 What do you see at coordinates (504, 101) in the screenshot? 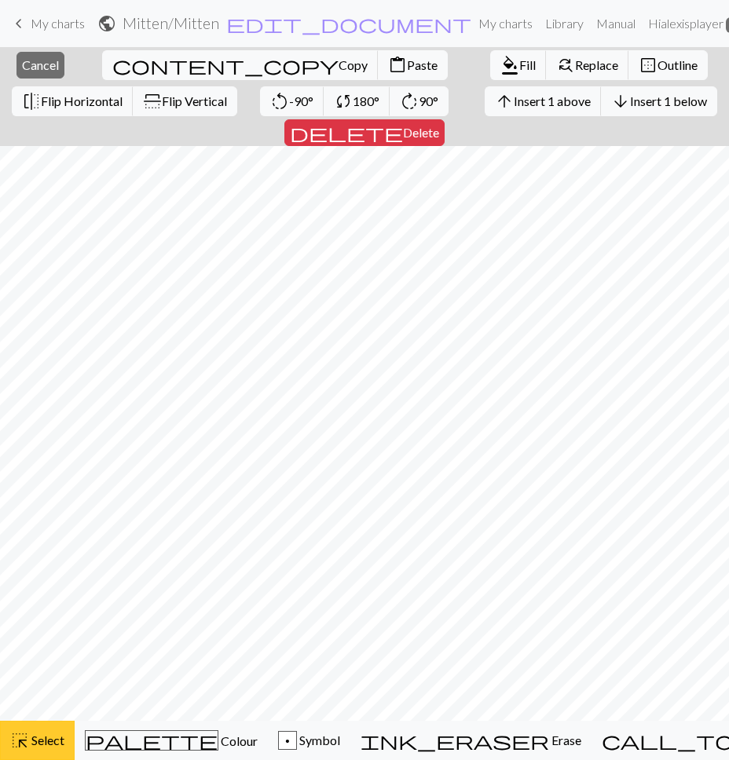
I see `span: arrow_upward` at bounding box center [504, 101].